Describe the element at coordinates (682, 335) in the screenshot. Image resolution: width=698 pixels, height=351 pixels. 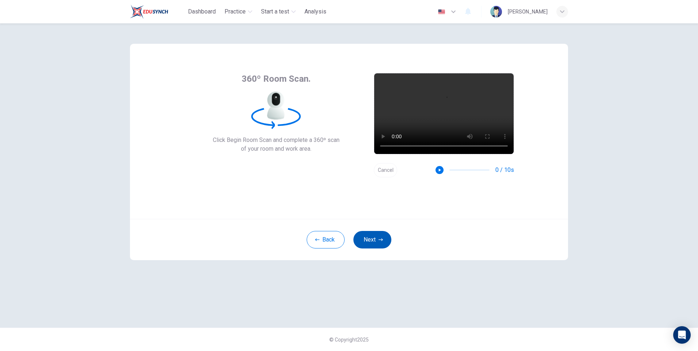
I see `div: Open Intercom Messenger` at that location.